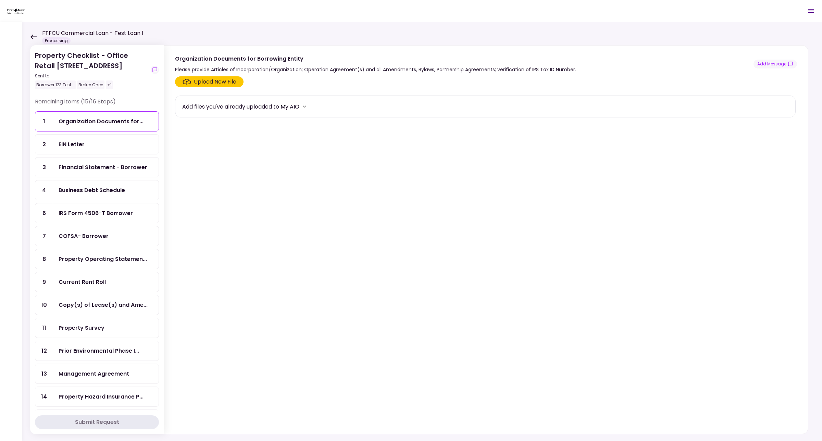  Describe the element at coordinates (209, 82) in the screenshot. I see `span: Click here to upload the required document` at that location.